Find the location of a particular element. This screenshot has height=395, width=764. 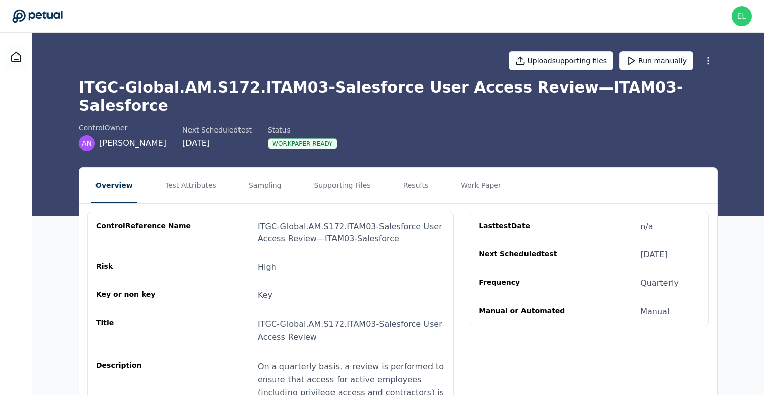

div: Manual or Automated is located at coordinates (527, 311).